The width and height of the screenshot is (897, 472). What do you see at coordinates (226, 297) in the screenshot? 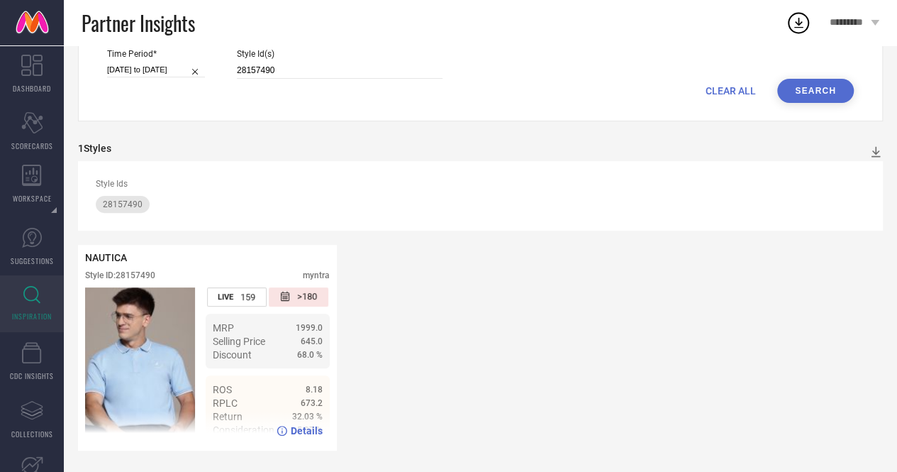
I see `span: LIVE` at bounding box center [226, 297].